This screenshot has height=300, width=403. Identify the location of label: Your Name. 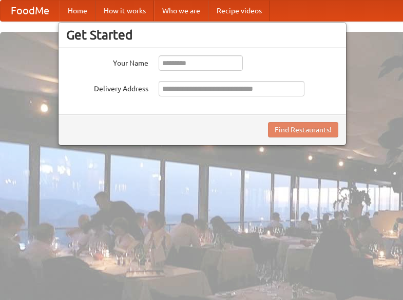
(107, 62).